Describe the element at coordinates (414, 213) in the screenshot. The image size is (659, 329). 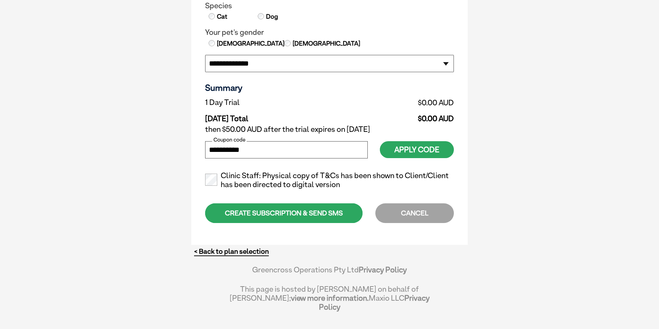
I see `div: CANCEL` at that location.